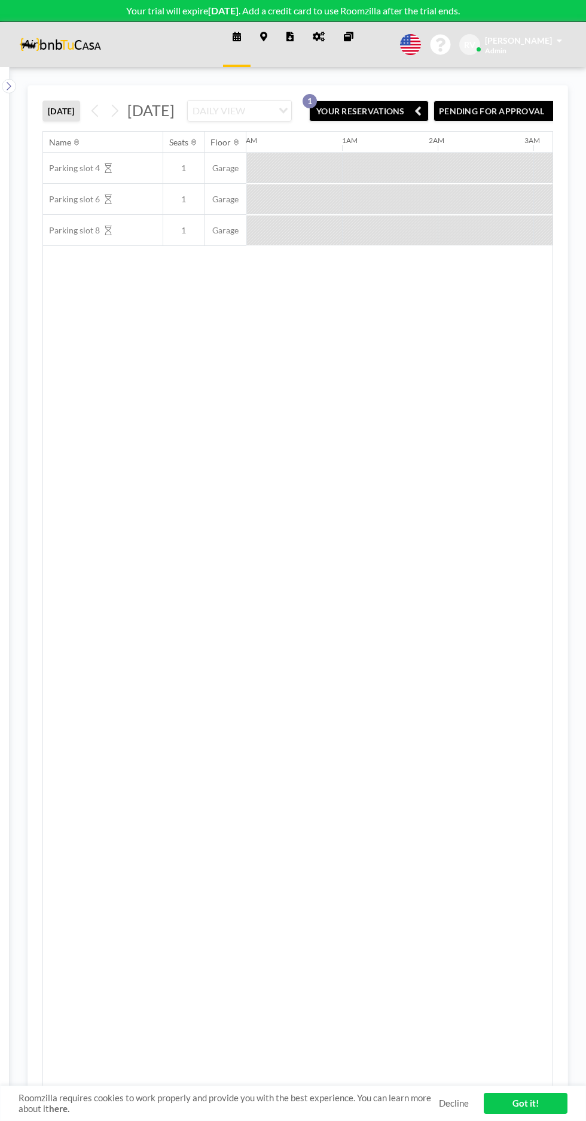  I want to click on span: RV, so click(470, 45).